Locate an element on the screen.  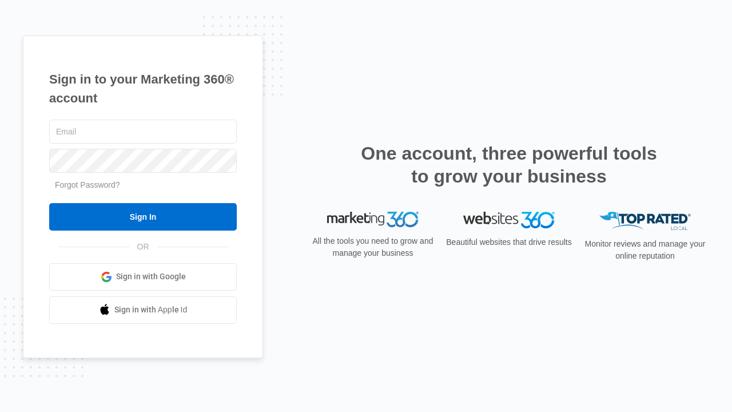
p: Monitor reviews and manage your online reputation is located at coordinates (645, 250).